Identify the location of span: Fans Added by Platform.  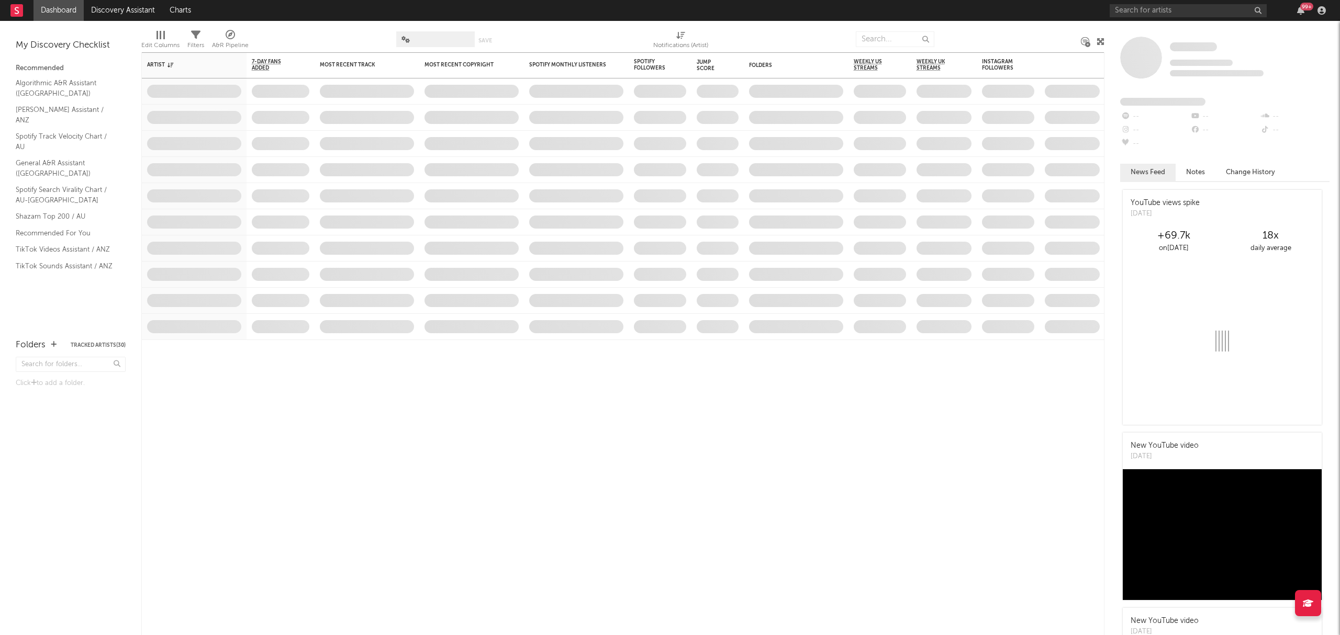
(1163, 102).